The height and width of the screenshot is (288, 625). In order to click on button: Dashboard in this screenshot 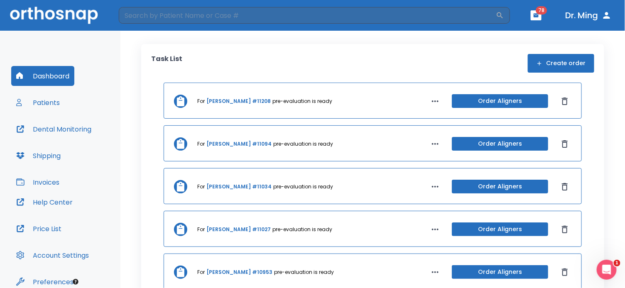, I will do `click(43, 76)`.